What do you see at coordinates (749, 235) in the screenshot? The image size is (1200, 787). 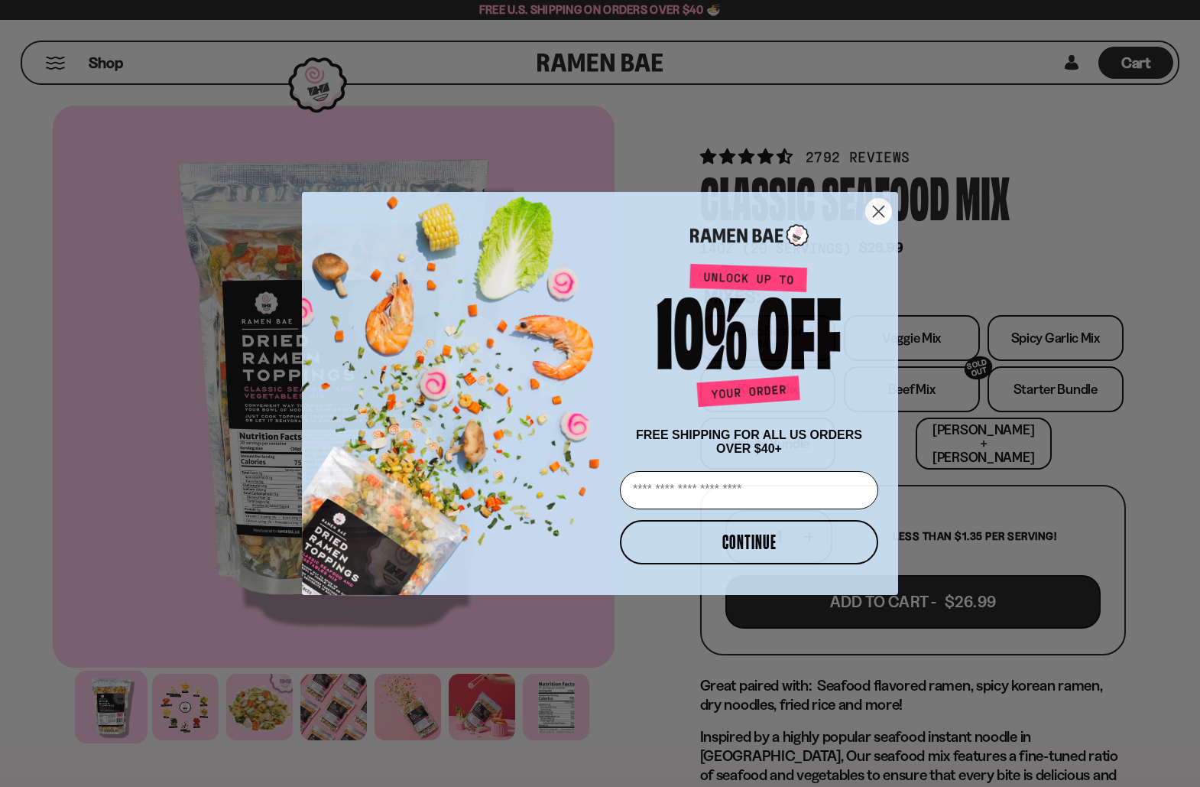 I see `img: Ramen Bae Logo` at bounding box center [749, 235].